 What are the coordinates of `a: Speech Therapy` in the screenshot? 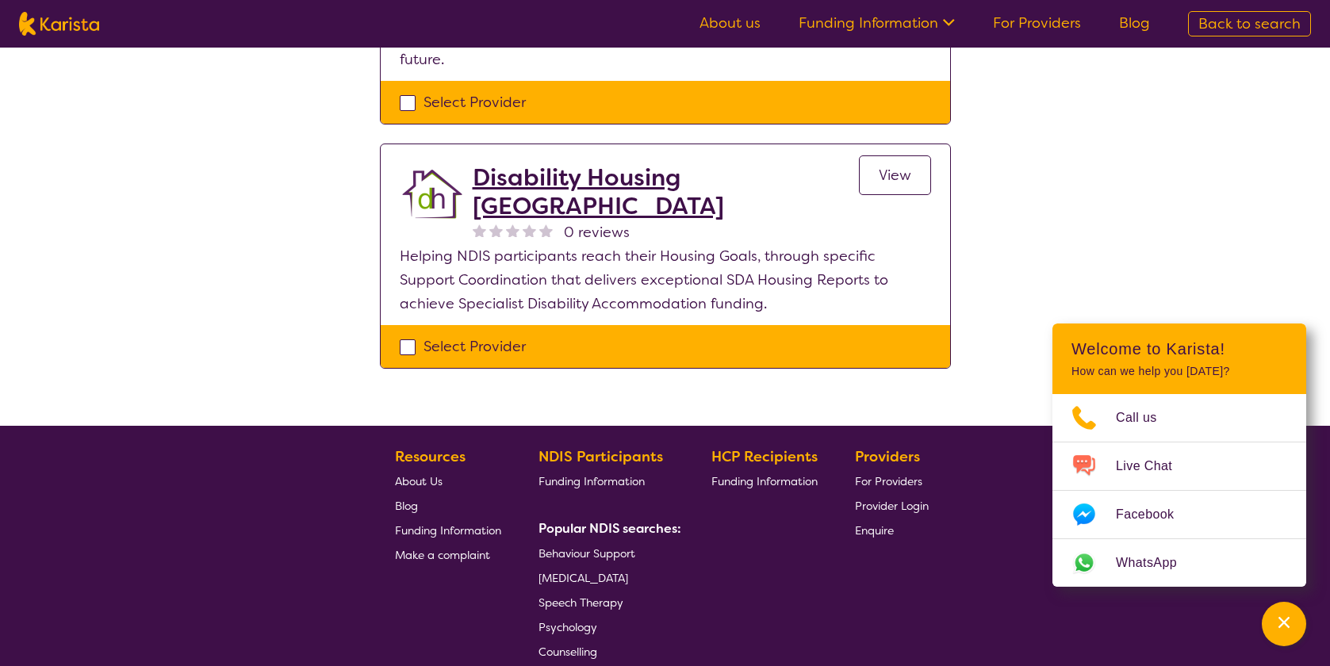 It's located at (607, 602).